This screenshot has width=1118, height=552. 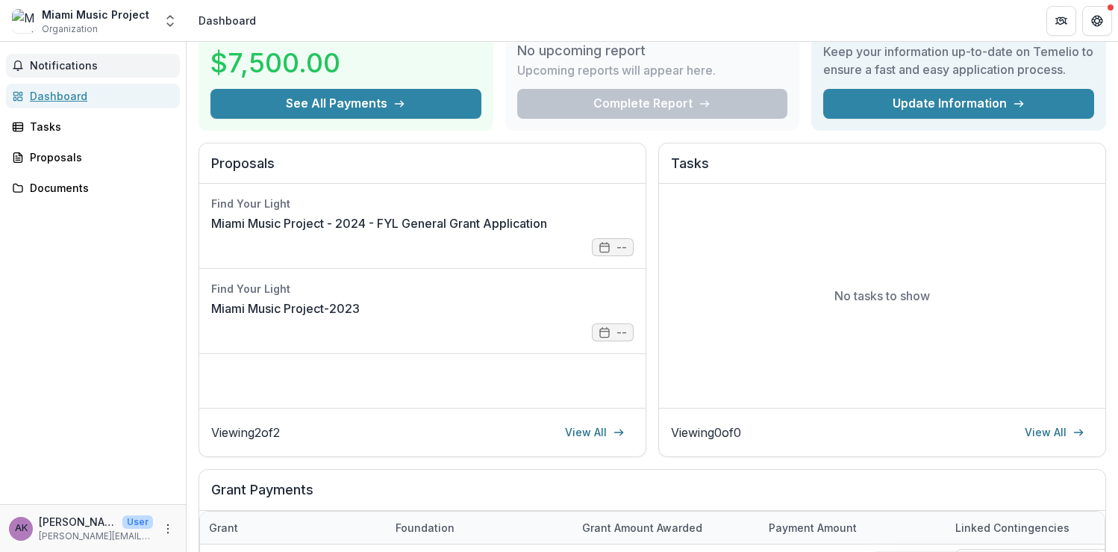 I want to click on a: Miami Music Project - 2024 - FYL General Grant Application, so click(x=379, y=223).